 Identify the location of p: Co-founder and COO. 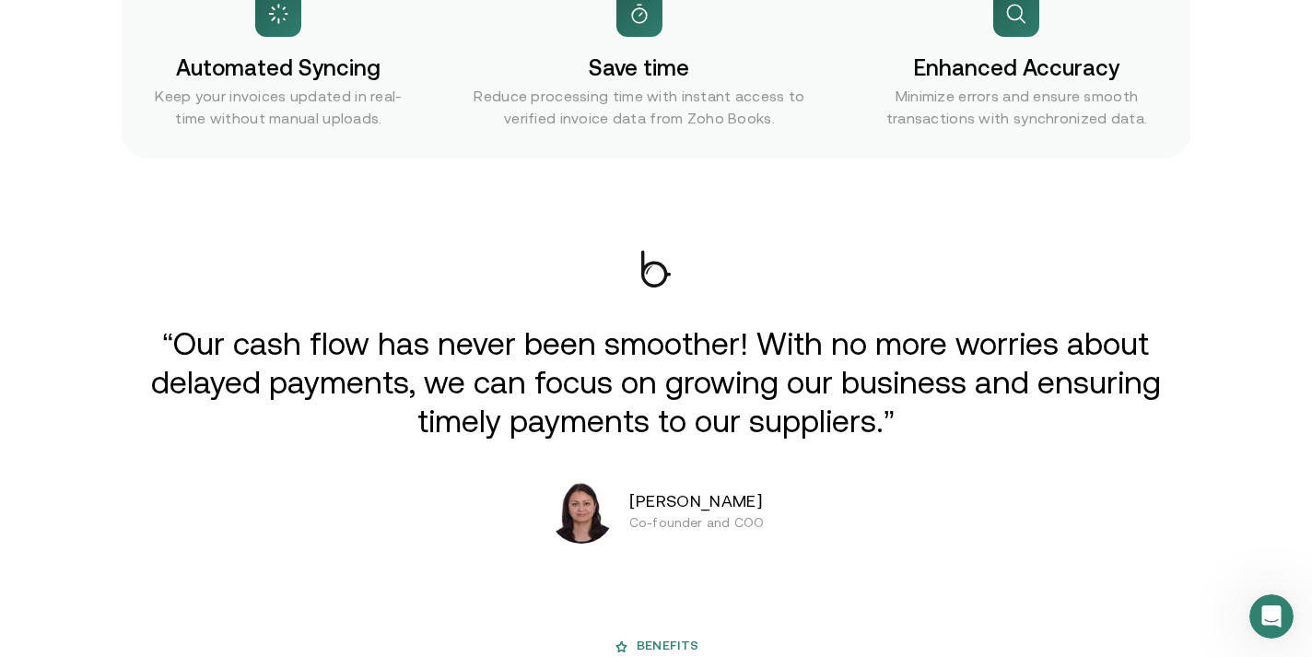
(696, 522).